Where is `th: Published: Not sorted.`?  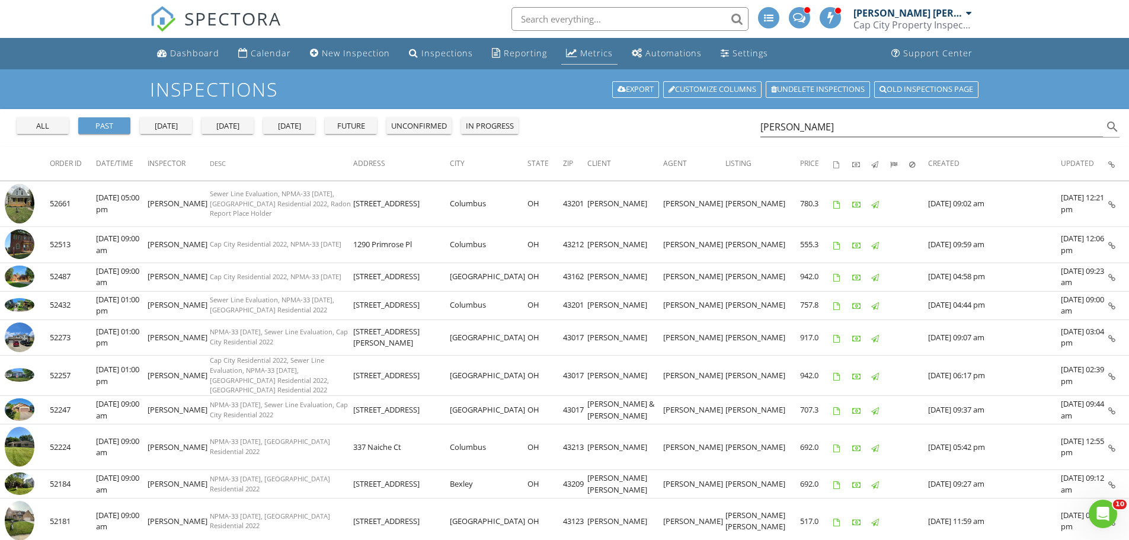
th: Published: Not sorted. is located at coordinates (881, 164).